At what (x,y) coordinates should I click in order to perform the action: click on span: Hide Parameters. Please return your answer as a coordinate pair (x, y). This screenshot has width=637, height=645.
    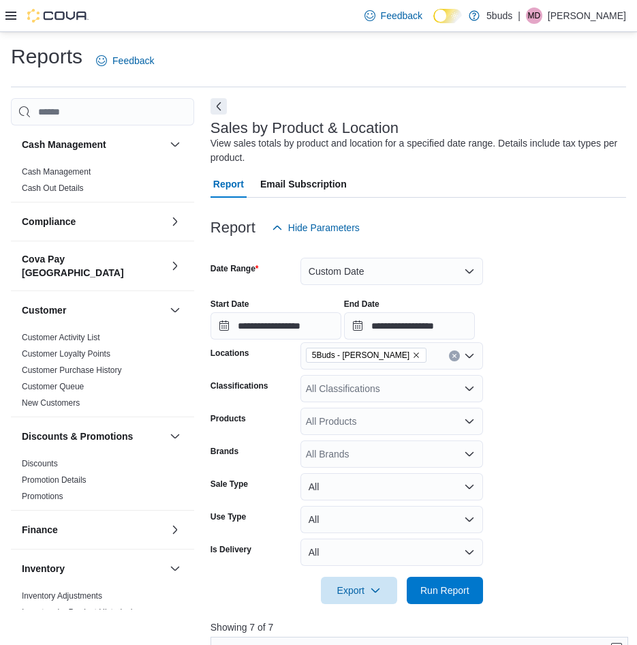
    Looking at the image, I should click on (324, 228).